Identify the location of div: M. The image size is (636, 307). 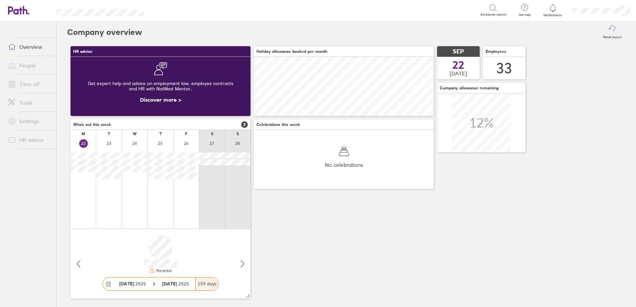
(83, 134).